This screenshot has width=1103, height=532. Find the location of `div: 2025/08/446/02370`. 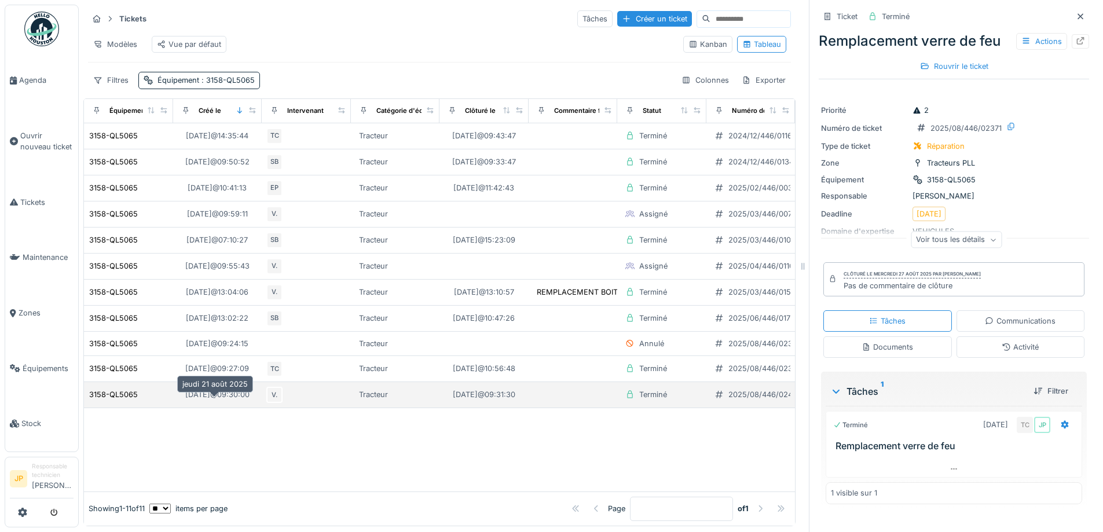

div: 2025/08/446/02370 is located at coordinates (765, 343).